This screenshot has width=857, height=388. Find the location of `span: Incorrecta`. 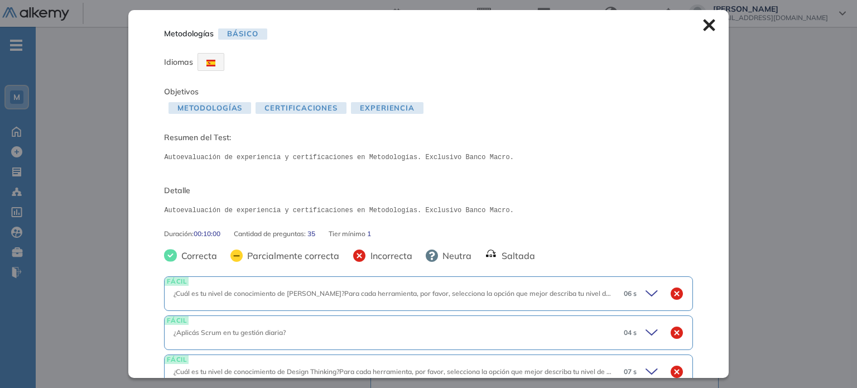

span: Incorrecta is located at coordinates (389, 255).